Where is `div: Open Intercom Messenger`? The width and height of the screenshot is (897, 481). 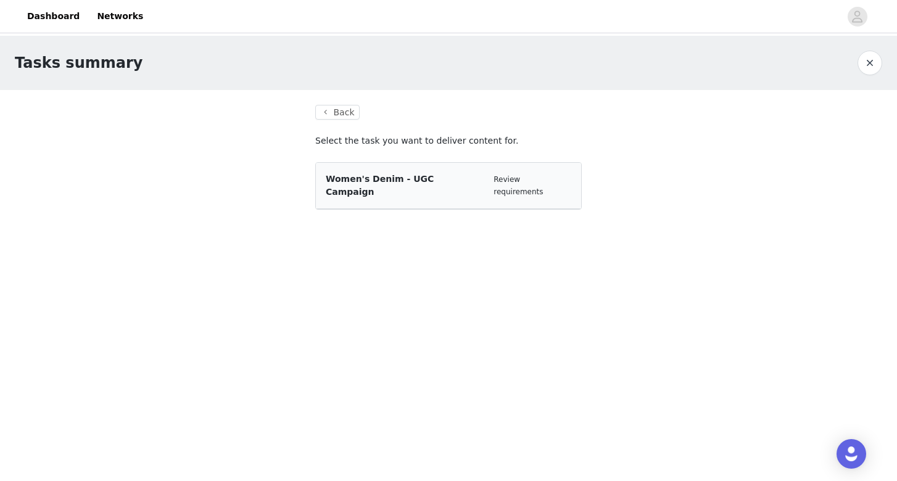 div: Open Intercom Messenger is located at coordinates (851, 454).